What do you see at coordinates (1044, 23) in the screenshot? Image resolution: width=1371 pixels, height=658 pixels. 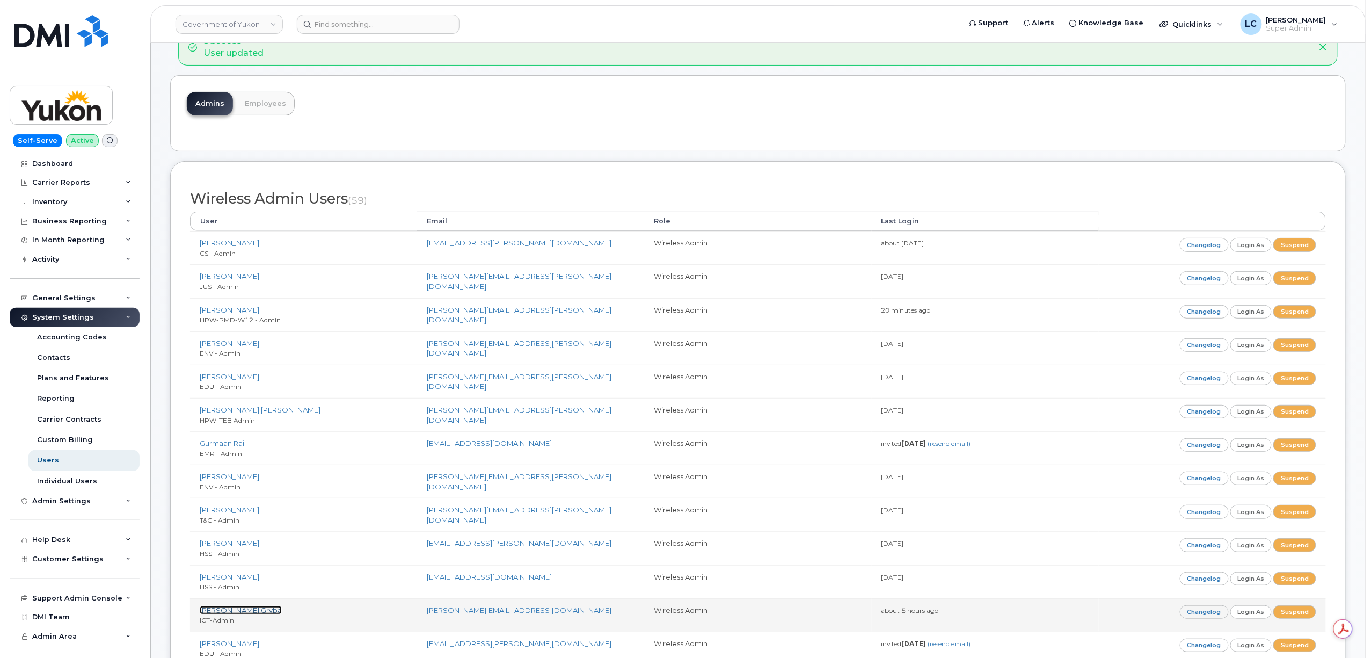 I see `span: Alerts` at bounding box center [1044, 23].